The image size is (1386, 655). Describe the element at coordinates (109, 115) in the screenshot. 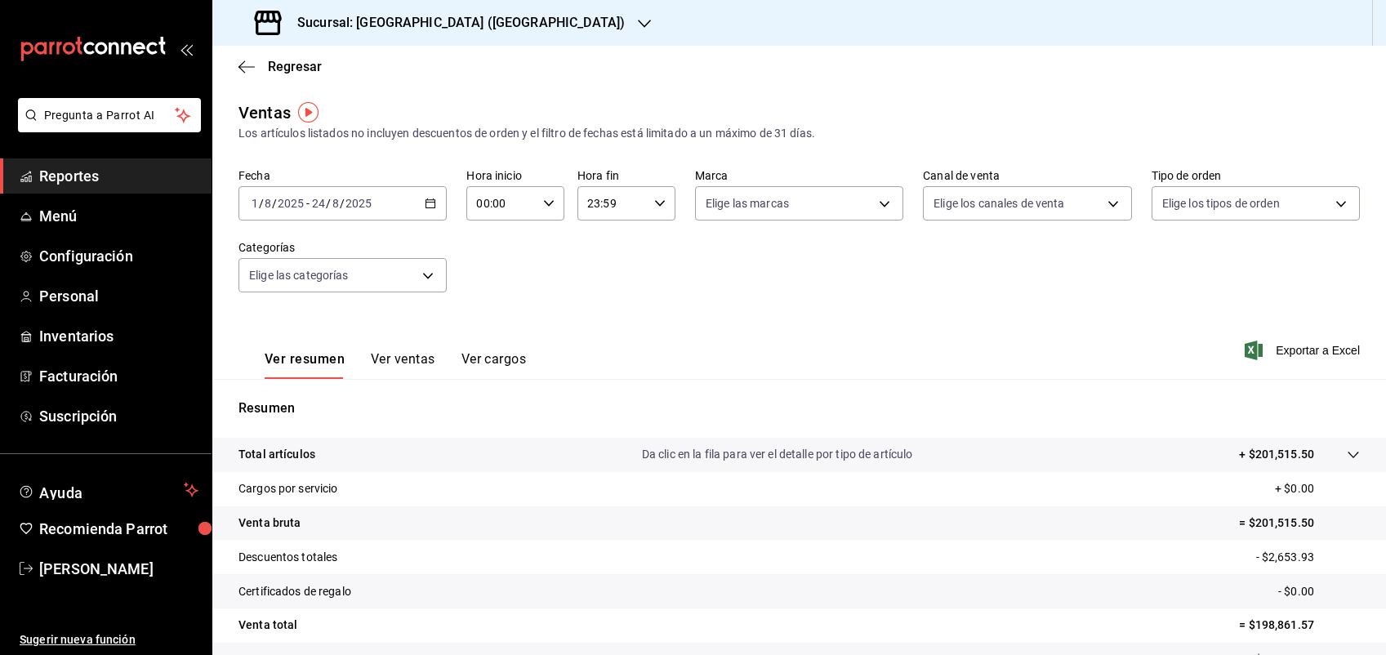

I see `span: Pregunta a Parrot AI` at that location.